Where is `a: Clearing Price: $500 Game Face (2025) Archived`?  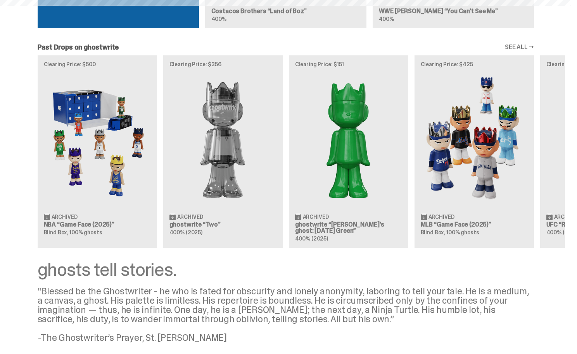 a: Clearing Price: $500 Game Face (2025) Archived is located at coordinates (97, 152).